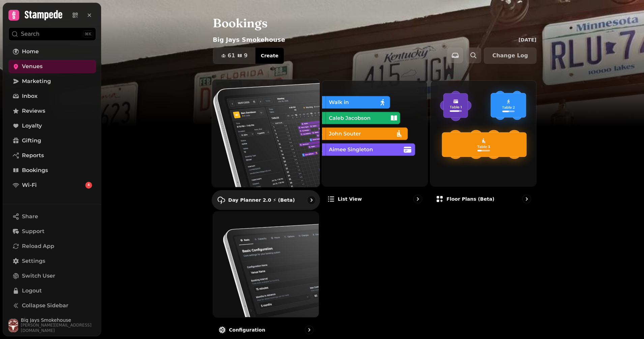 This screenshot has height=339, width=644. Describe the element at coordinates (35, 170) in the screenshot. I see `span: Bookings` at that location.